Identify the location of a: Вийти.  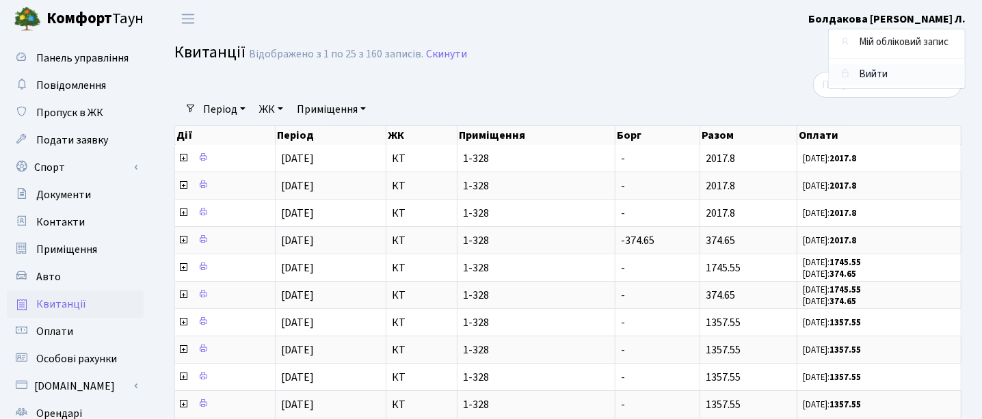
(897, 75).